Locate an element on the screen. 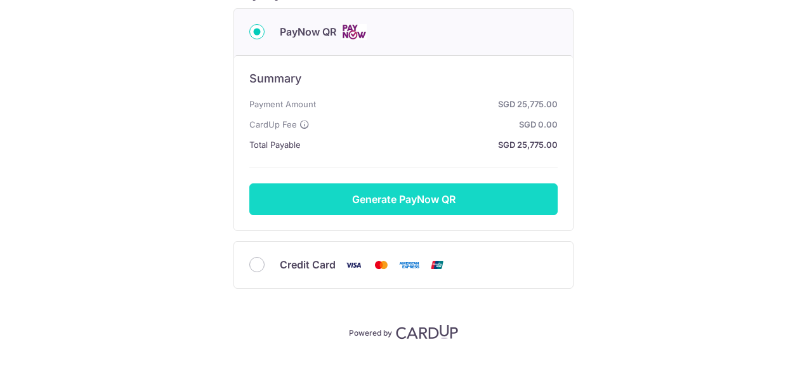  span: Payment Amount is located at coordinates (282, 104).